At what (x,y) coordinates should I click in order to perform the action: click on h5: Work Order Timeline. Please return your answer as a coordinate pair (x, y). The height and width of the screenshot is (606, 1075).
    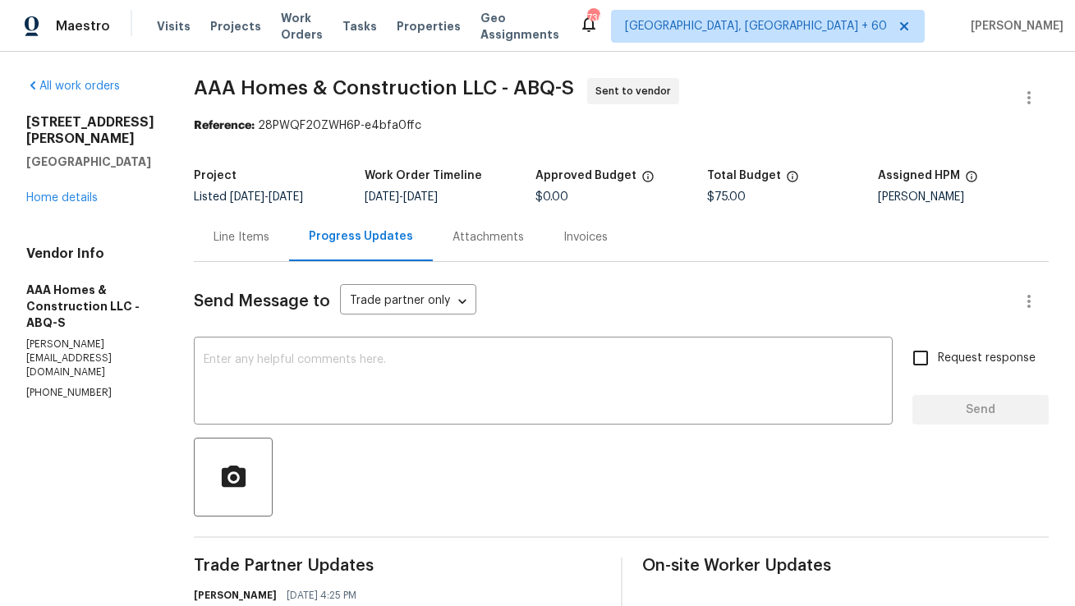
    Looking at the image, I should click on (423, 176).